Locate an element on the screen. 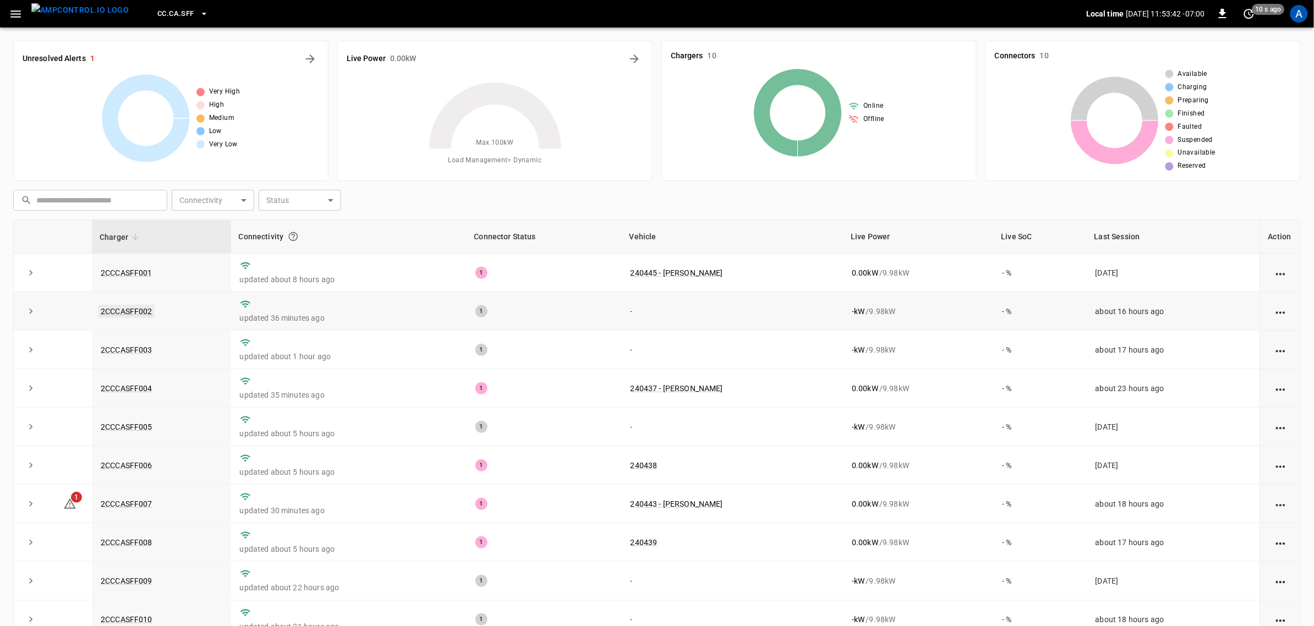 The height and width of the screenshot is (626, 1314). span: Unavailable is located at coordinates (1197, 153).